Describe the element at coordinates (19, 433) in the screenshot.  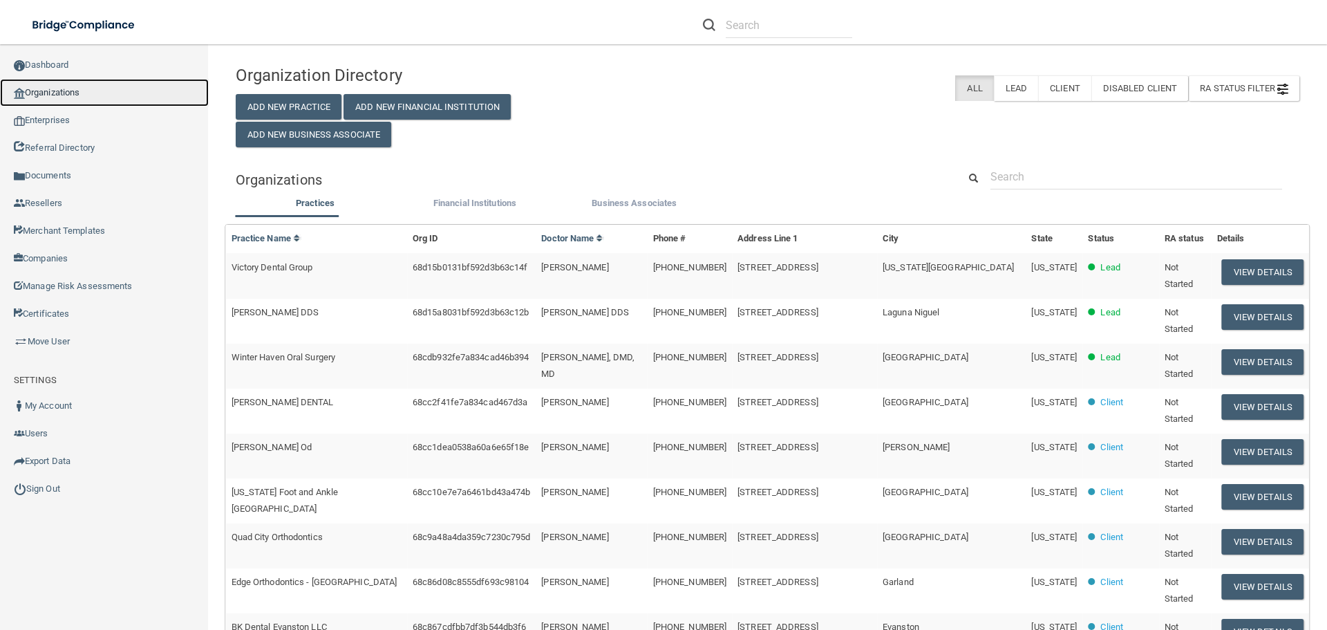
I see `img: icon-users.e205127d.png` at that location.